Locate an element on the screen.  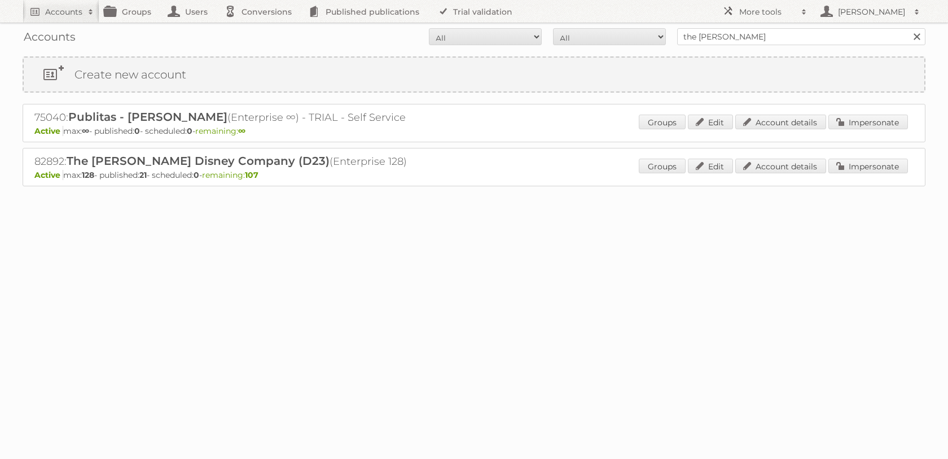
strong: 21 is located at coordinates (143, 175).